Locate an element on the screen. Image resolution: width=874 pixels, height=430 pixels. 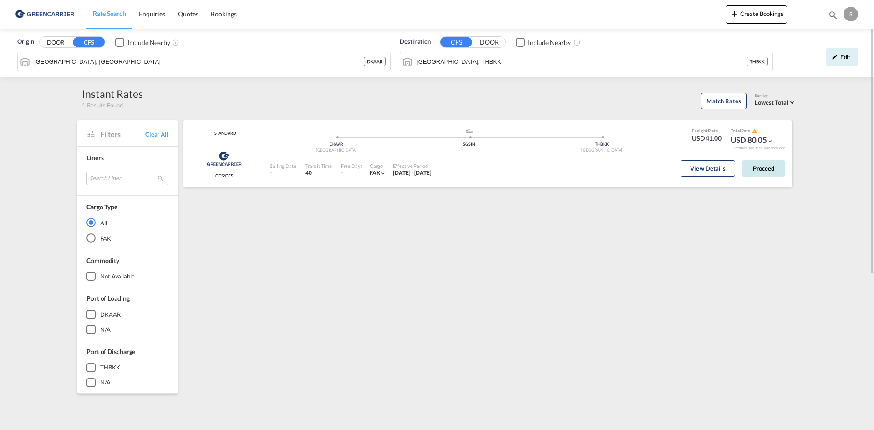
md-checkbox: THBKK is located at coordinates (128, 368).